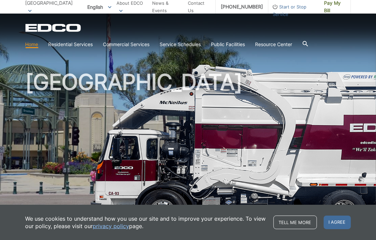 This screenshot has height=240, width=376. Describe the element at coordinates (337, 223) in the screenshot. I see `span: I agree` at that location.